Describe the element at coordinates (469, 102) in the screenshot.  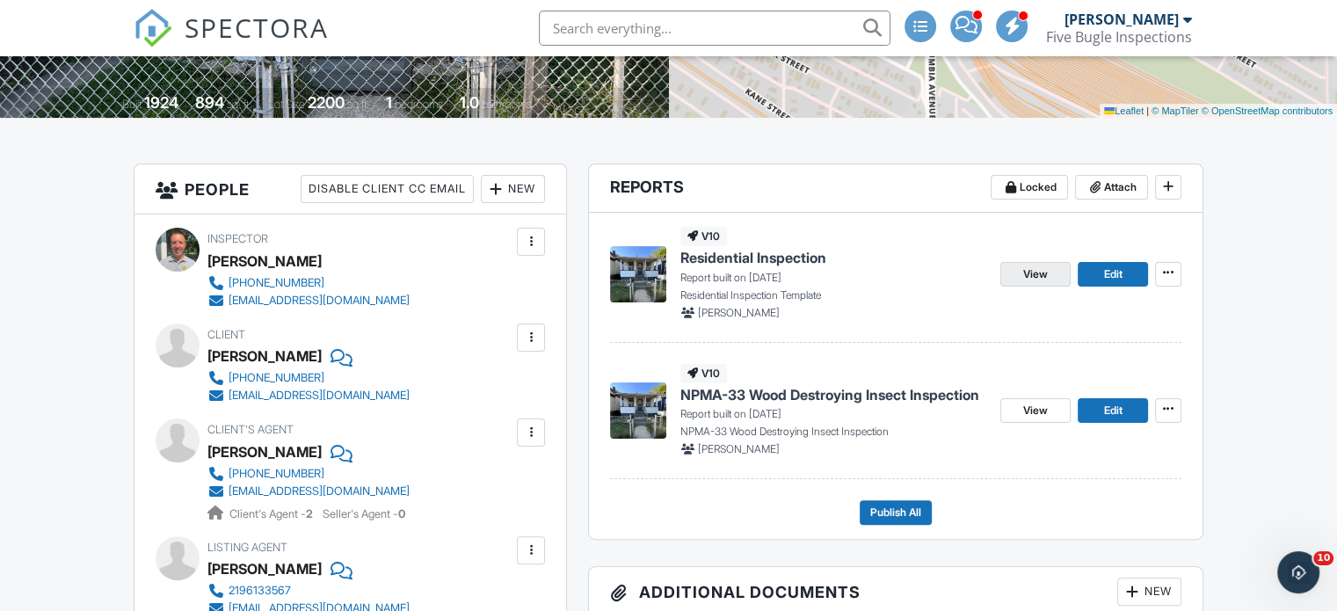
I see `div: 1.0` at that location.